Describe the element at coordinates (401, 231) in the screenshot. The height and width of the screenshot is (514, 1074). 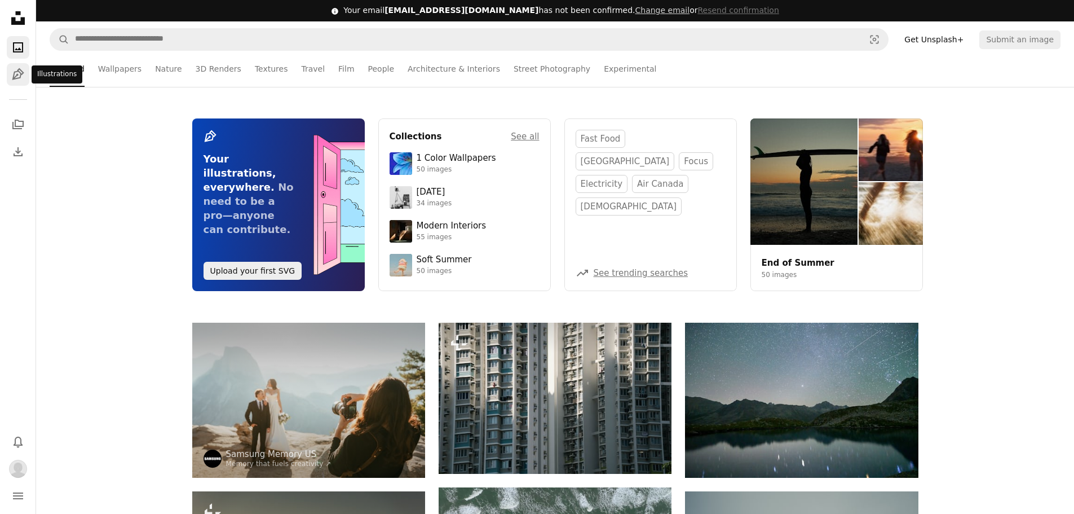
I see `img: premium_photo-1747189286942-bc91257a2e39` at that location.